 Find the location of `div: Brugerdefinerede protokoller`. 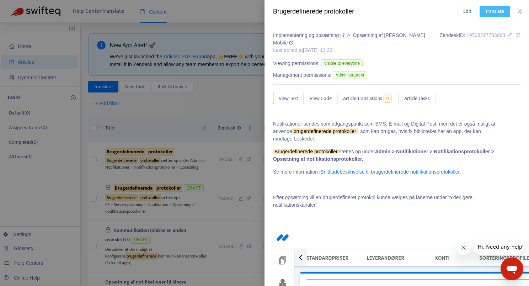

div: Brugerdefinerede protokoller is located at coordinates (365, 11).